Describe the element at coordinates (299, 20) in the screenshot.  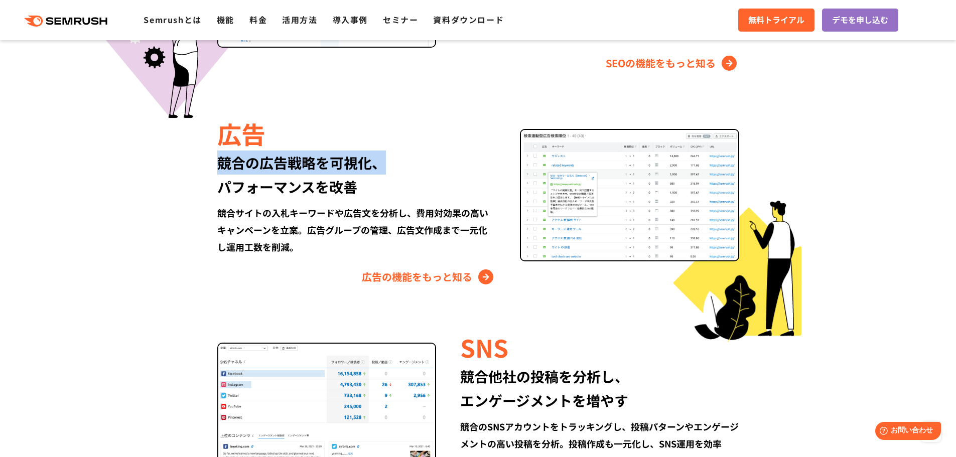
I see `a: 活用方法` at that location.